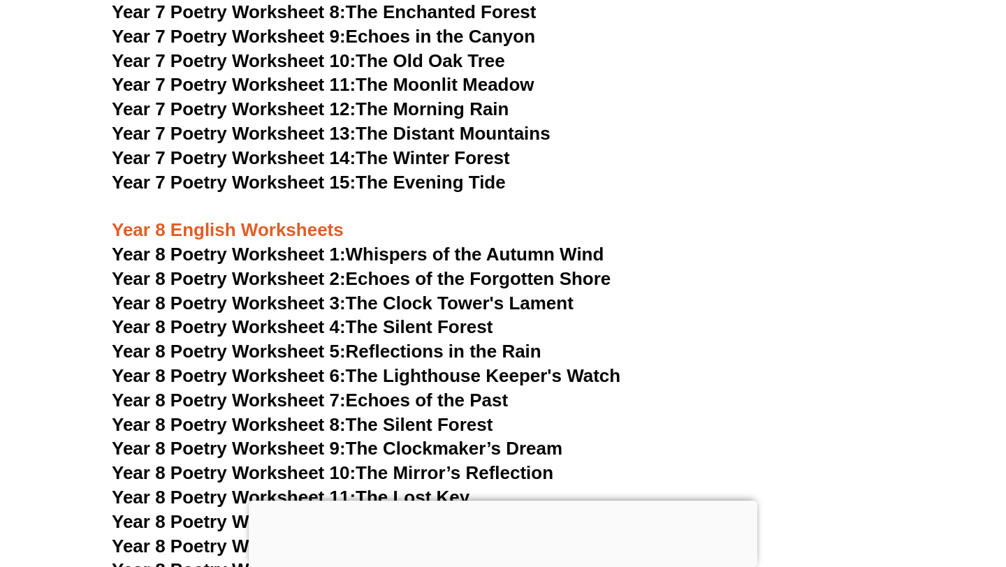 This screenshot has height=567, width=1006. Describe the element at coordinates (302, 425) in the screenshot. I see `a: Year 8 Poetry Worksheet 8:The Silent Forest` at that location.